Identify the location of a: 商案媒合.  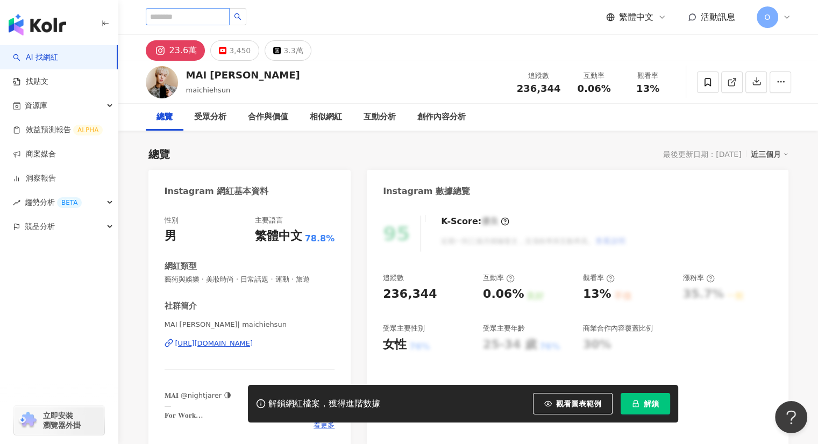
(34, 154).